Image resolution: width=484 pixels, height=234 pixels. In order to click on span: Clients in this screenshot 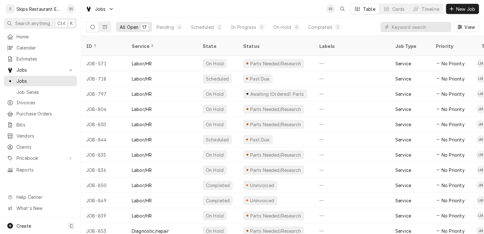, I will do `click(45, 147)`.